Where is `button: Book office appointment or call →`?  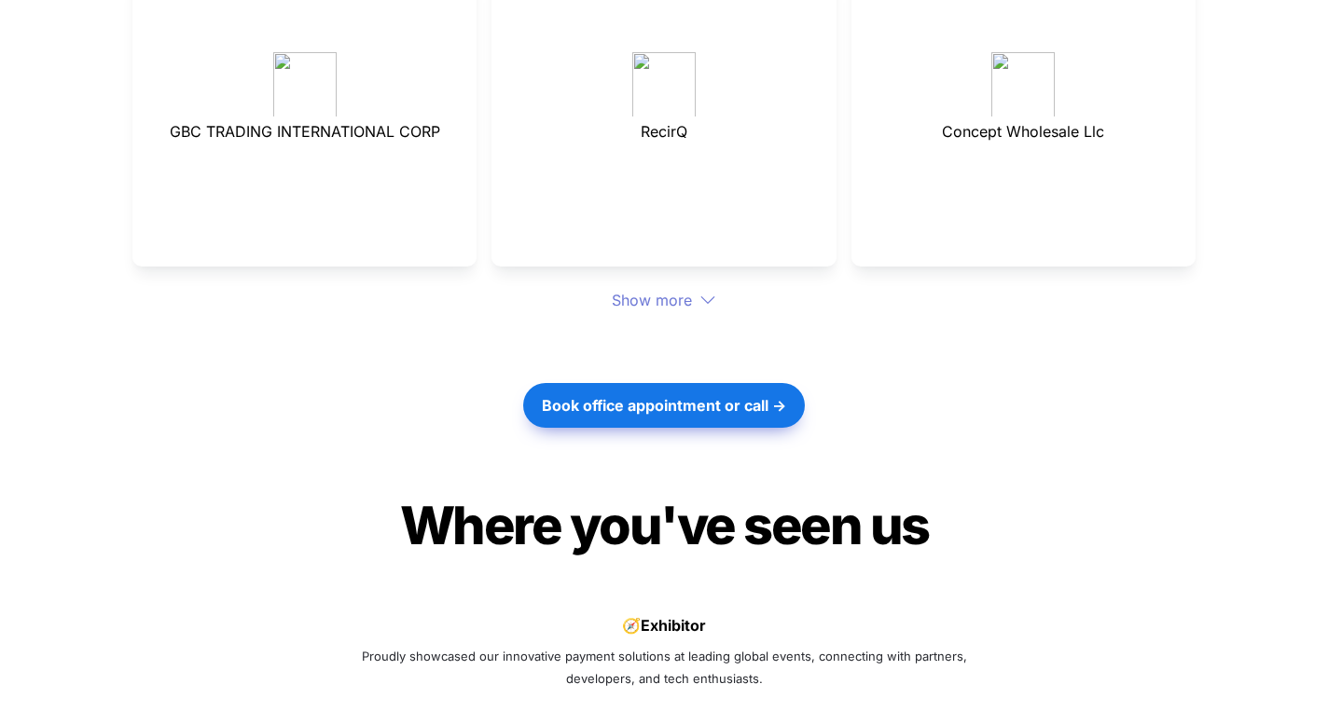 button: Book office appointment or call → is located at coordinates (664, 406).